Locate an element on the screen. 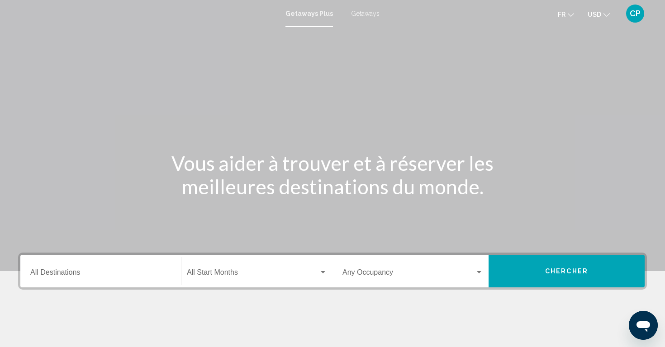 The width and height of the screenshot is (665, 347). a: Getaways is located at coordinates (365, 14).